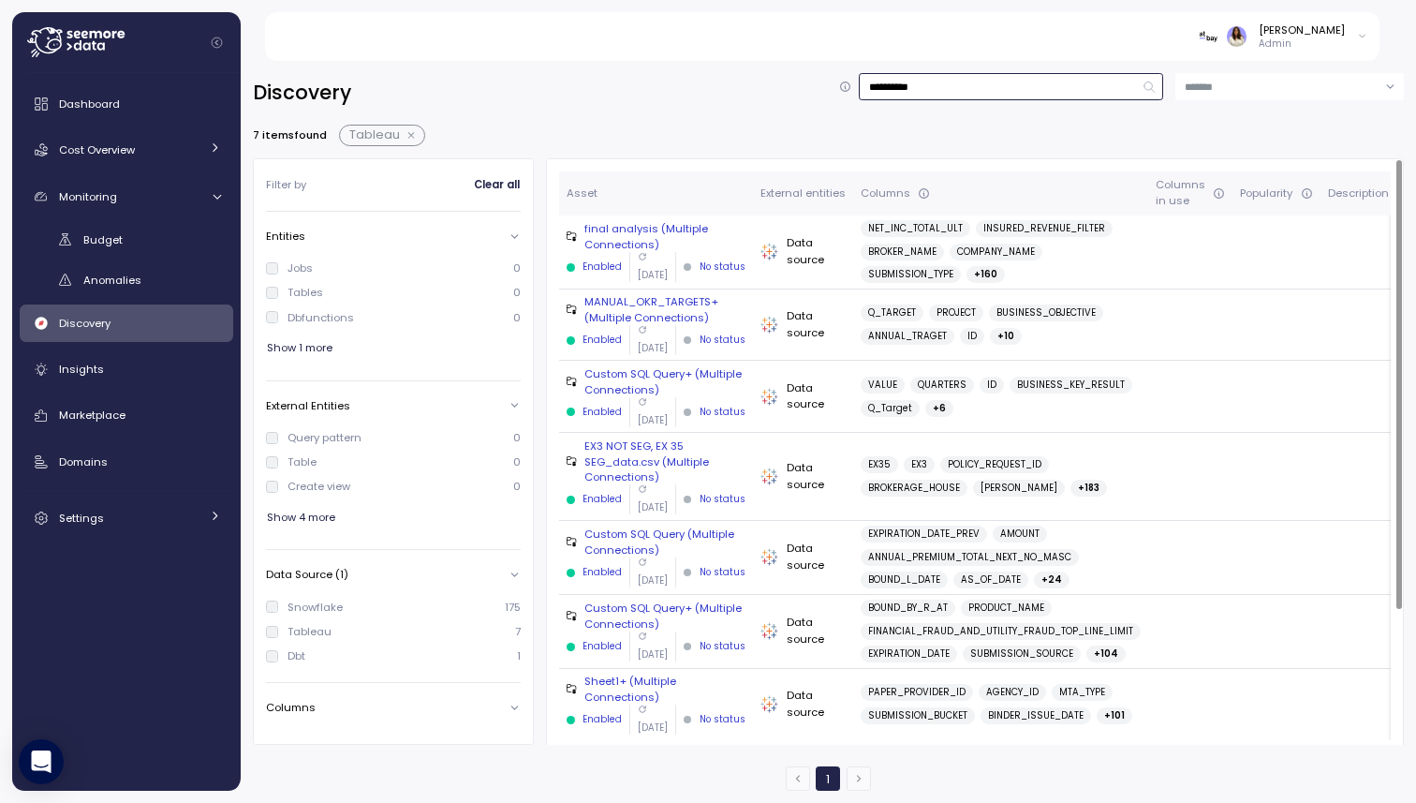 Image resolution: width=1416 pixels, height=803 pixels. Describe the element at coordinates (882, 385) in the screenshot. I see `a: VALUE` at that location.